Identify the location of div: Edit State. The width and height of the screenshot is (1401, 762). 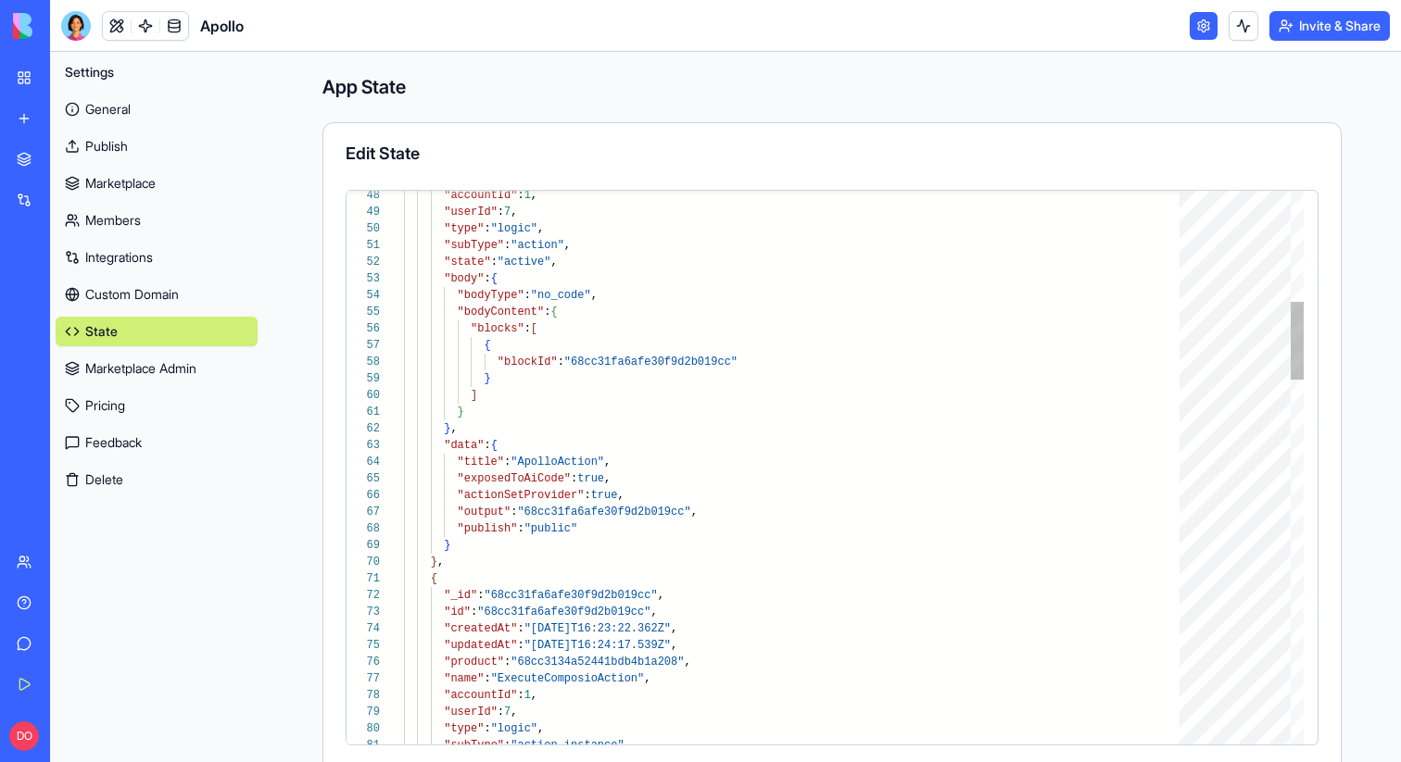
(832, 154).